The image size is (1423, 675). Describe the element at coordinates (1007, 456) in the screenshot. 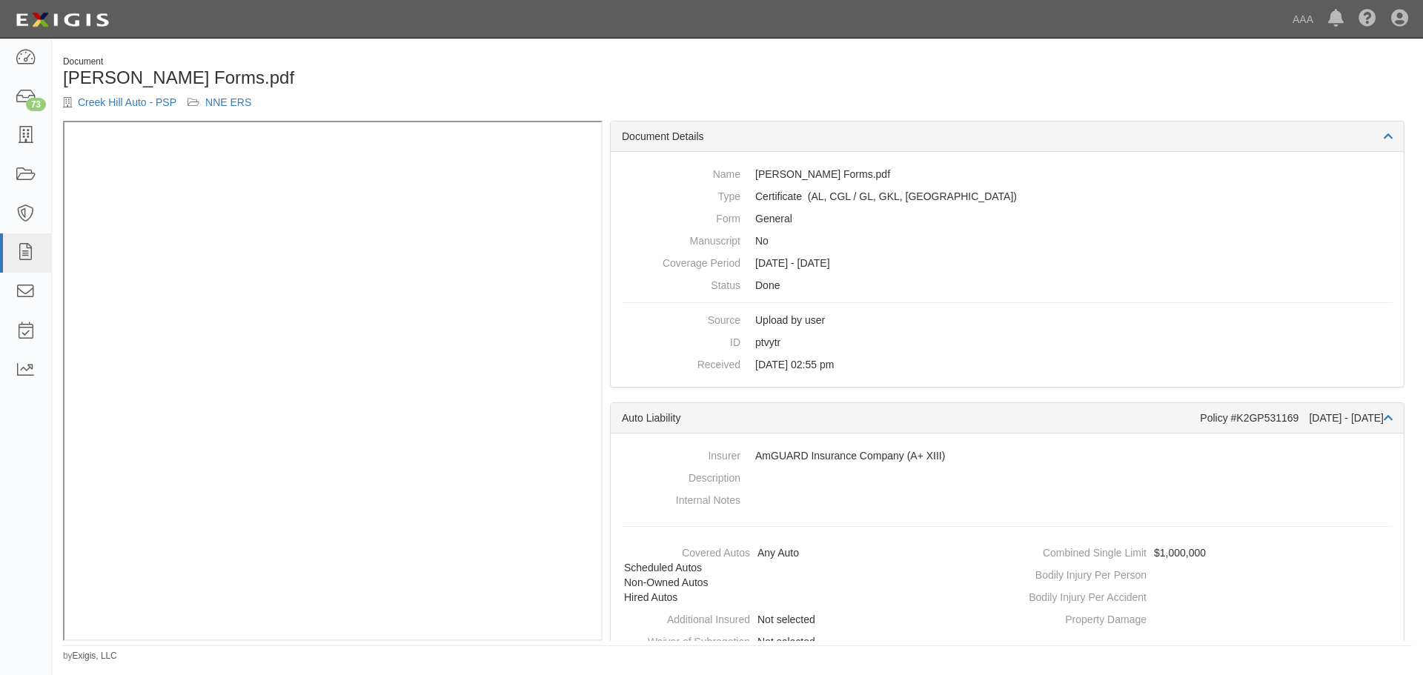

I see `dd: AmGUARD Insurance Company (A+ XIII)` at that location.